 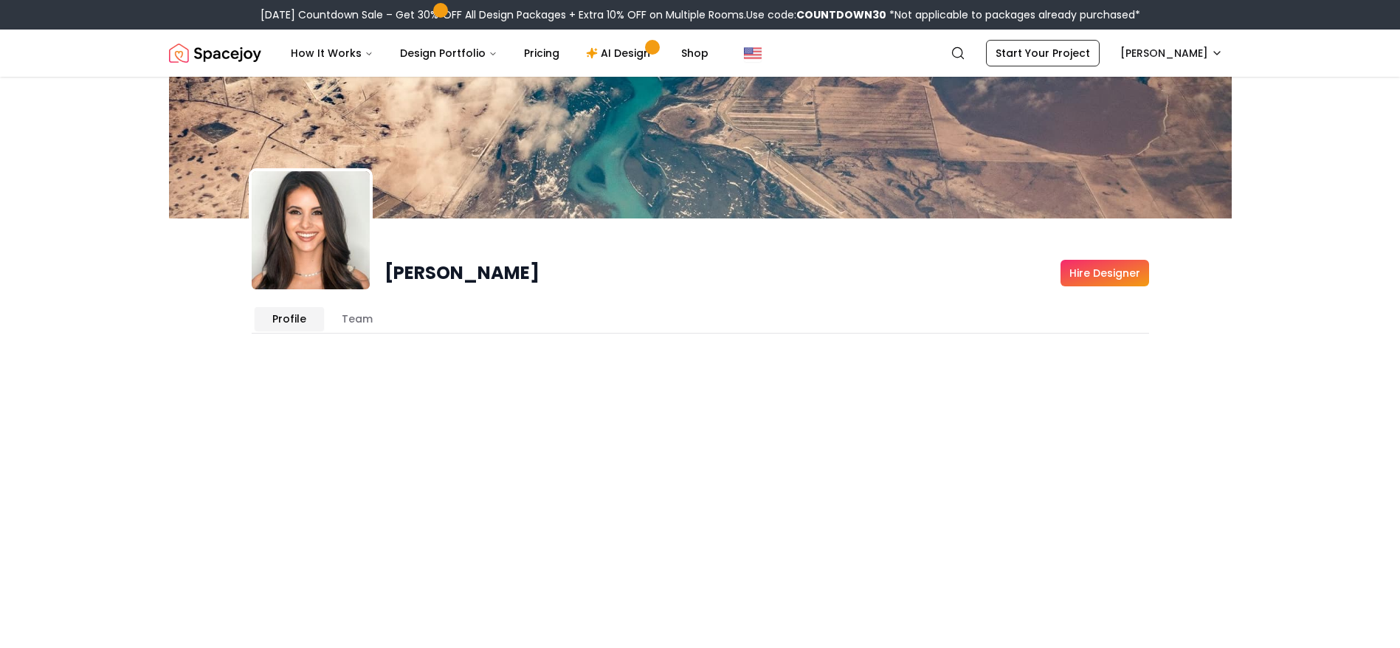 What do you see at coordinates (694, 53) in the screenshot?
I see `a: Shop` at bounding box center [694, 53].